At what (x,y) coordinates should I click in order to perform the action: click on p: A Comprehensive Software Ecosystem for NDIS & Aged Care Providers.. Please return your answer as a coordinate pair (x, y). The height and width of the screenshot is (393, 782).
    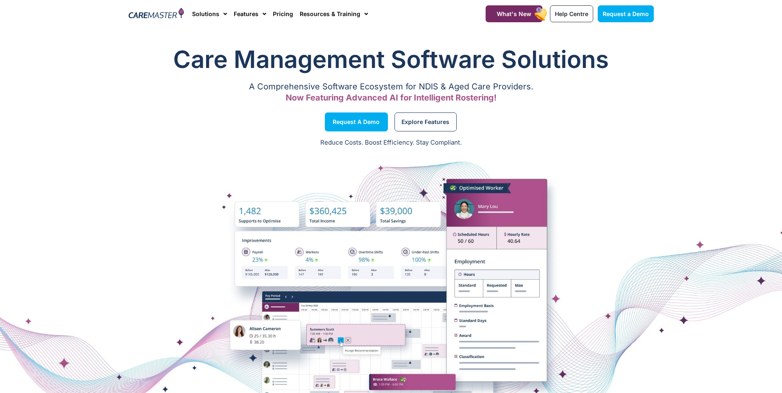
    Looking at the image, I should click on (391, 87).